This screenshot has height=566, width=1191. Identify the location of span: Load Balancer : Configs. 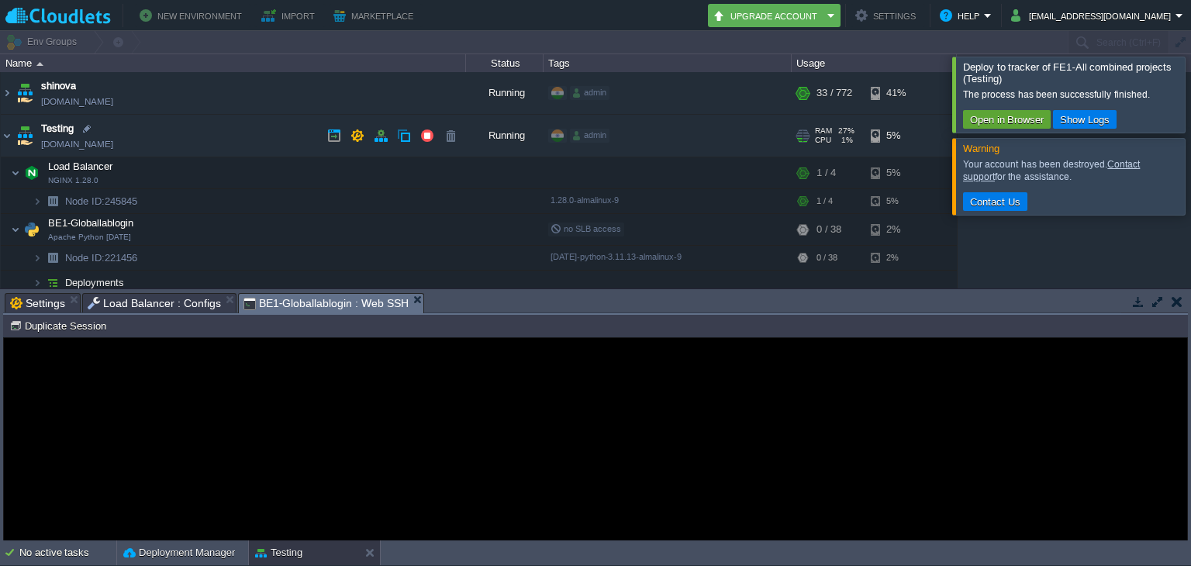
(154, 303).